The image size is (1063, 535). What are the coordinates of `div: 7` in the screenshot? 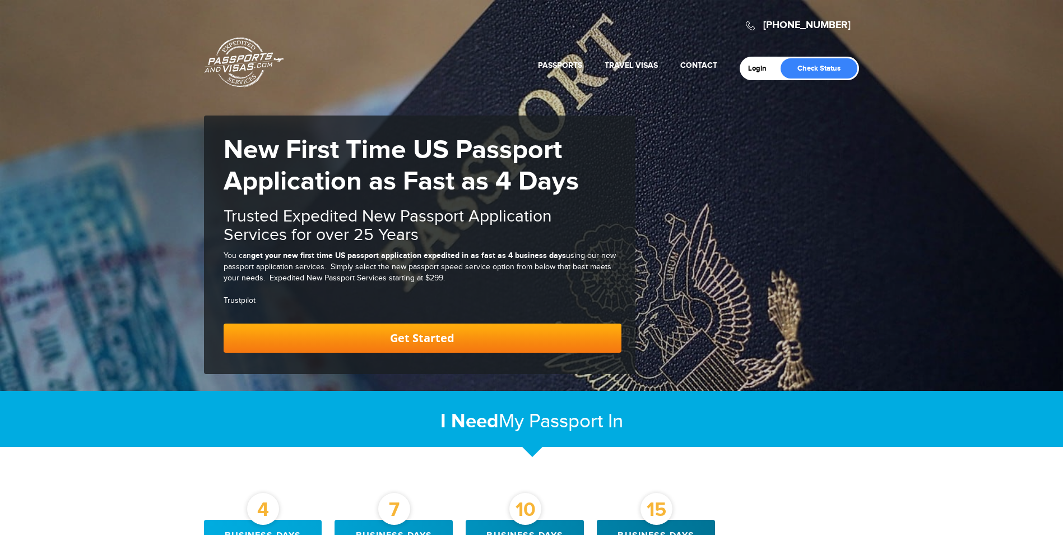 It's located at (394, 508).